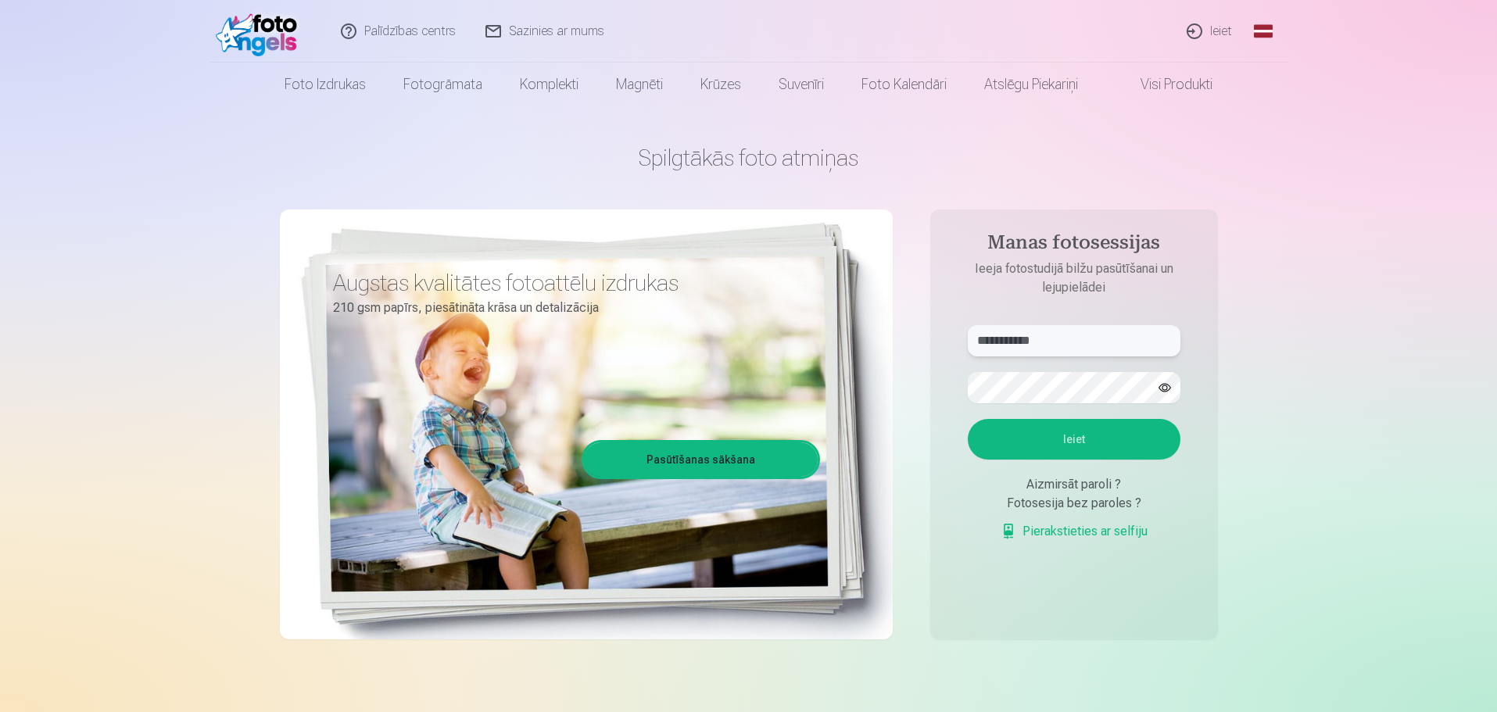 The height and width of the screenshot is (712, 1497). Describe the element at coordinates (1074, 504) in the screenshot. I see `div: Fotosesija bez paroles ?` at that location.